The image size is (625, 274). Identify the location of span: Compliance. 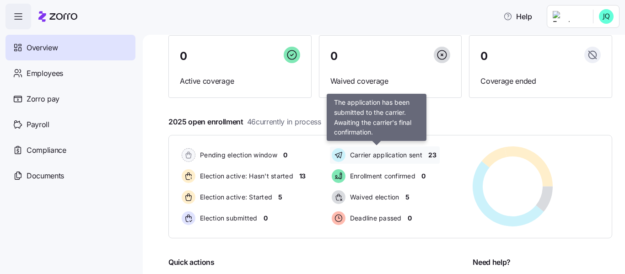
(46, 150).